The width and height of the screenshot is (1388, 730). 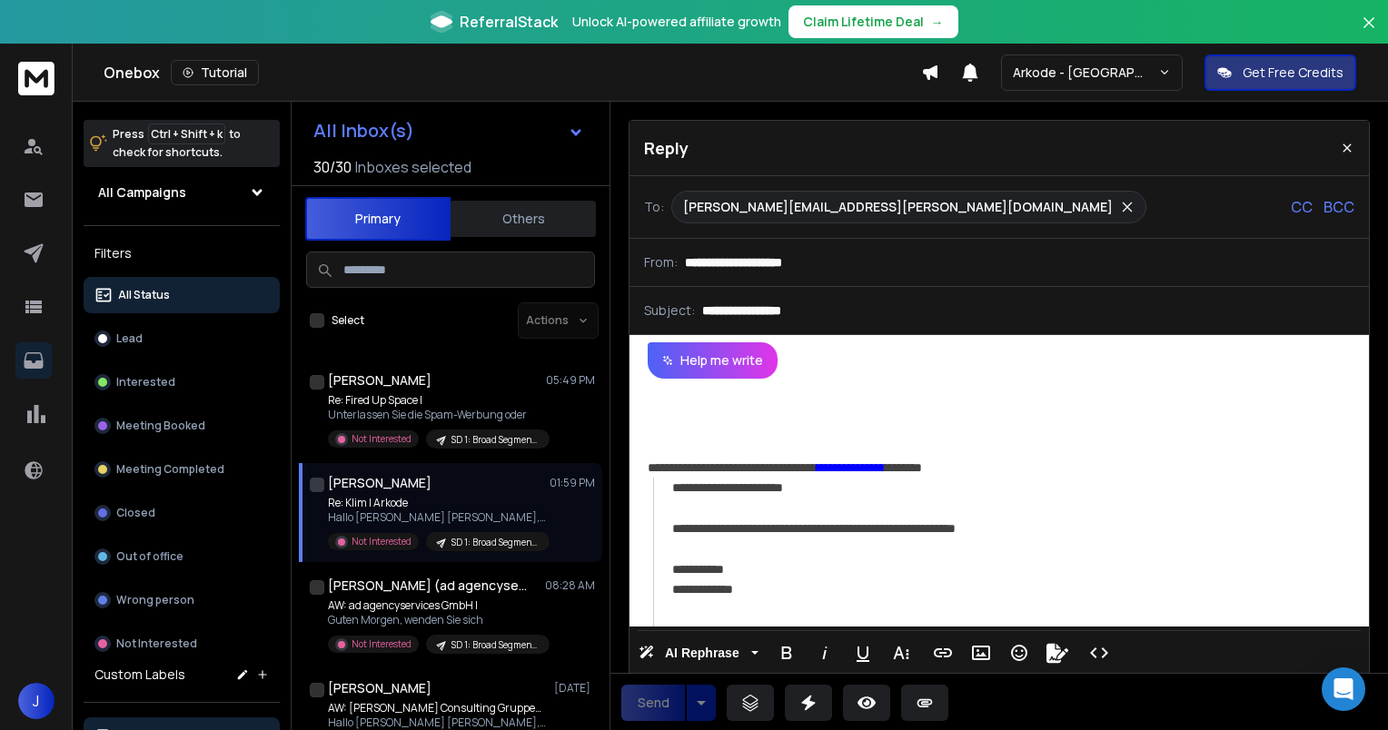 I want to click on span: ReferralStack, so click(x=509, y=22).